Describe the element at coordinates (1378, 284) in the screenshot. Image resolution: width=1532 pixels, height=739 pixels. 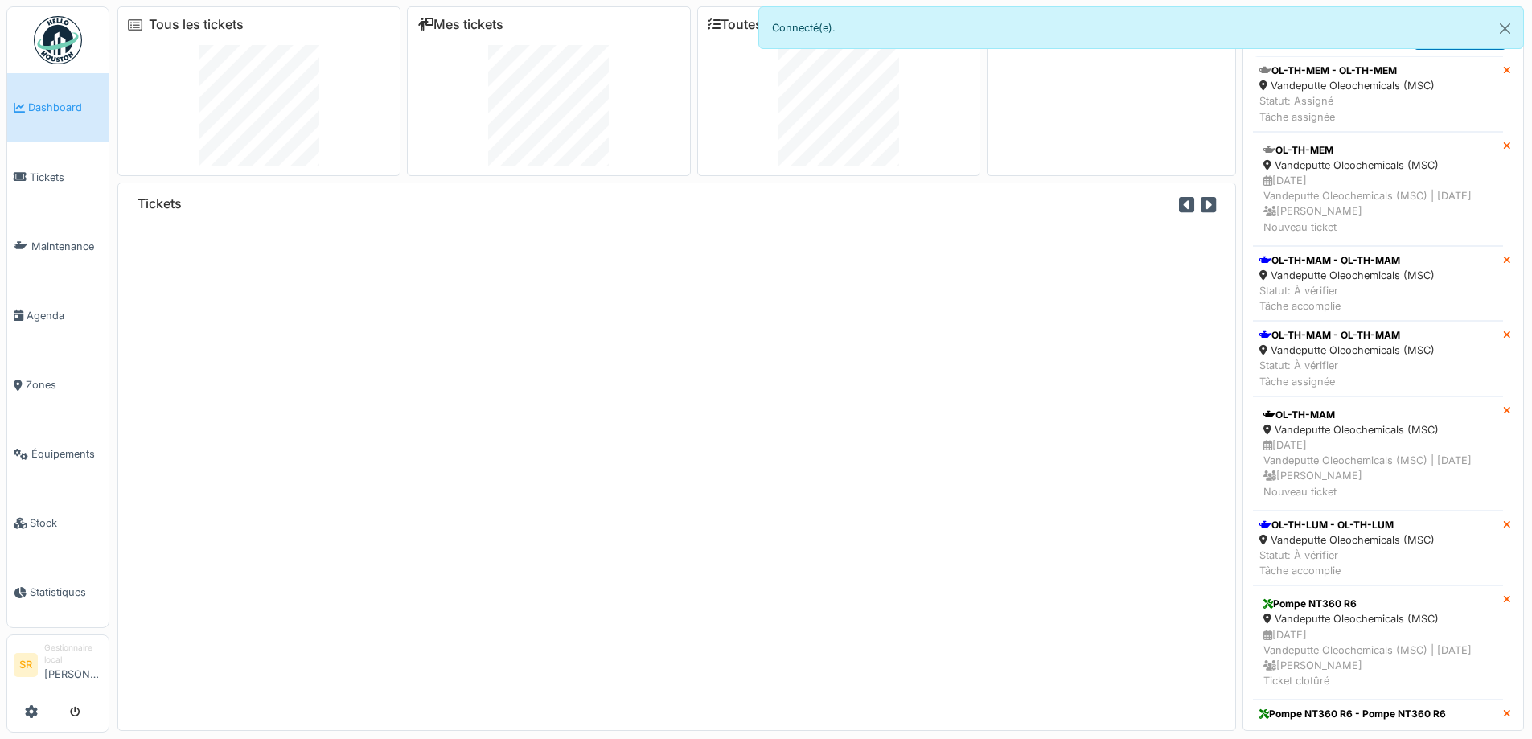
I see `a: OL-TH-MAM - OL-TH-MAM Vandeputte Oleochemicals (MSC) Statut: À vérifierTâche accomplie` at that location.